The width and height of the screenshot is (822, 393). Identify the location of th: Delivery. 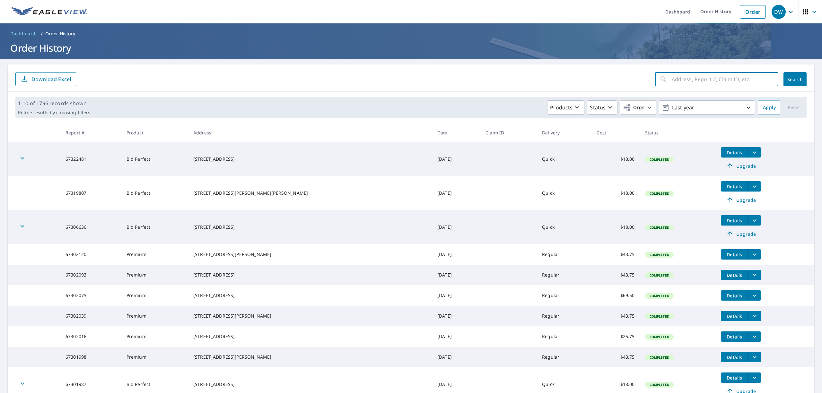
(564, 133).